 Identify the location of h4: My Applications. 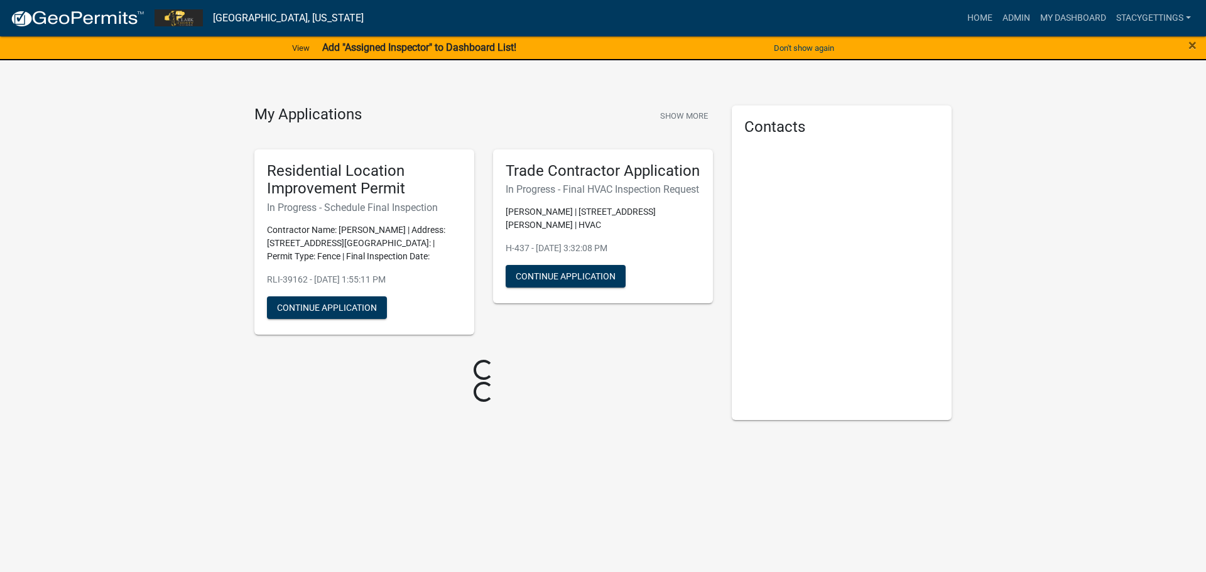
(308, 115).